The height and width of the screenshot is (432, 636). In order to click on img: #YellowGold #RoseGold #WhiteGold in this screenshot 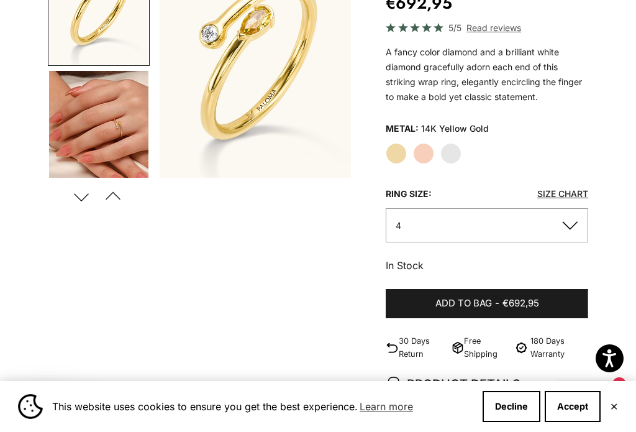, I will do `click(99, 132)`.